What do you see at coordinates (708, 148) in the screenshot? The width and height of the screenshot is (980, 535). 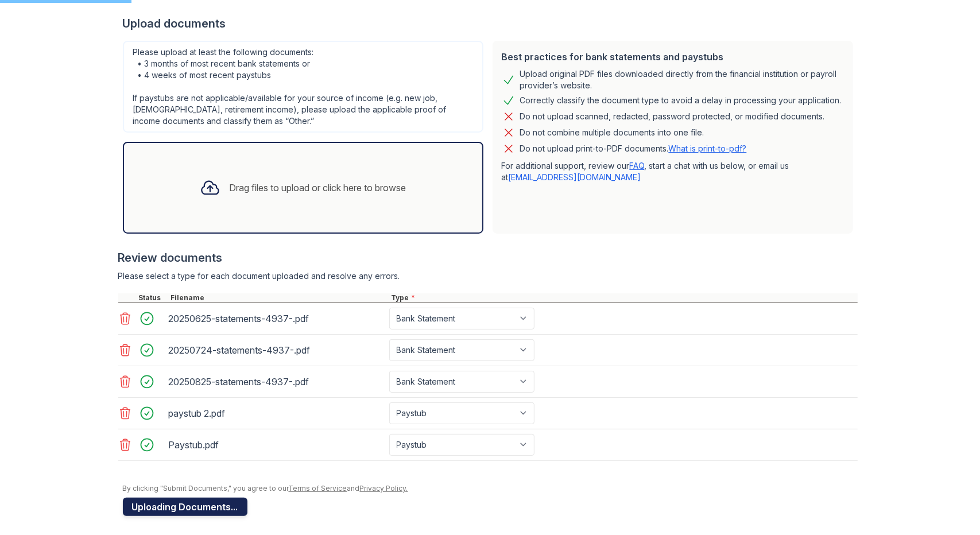 I see `a: What is print-to-pdf?` at bounding box center [708, 148].